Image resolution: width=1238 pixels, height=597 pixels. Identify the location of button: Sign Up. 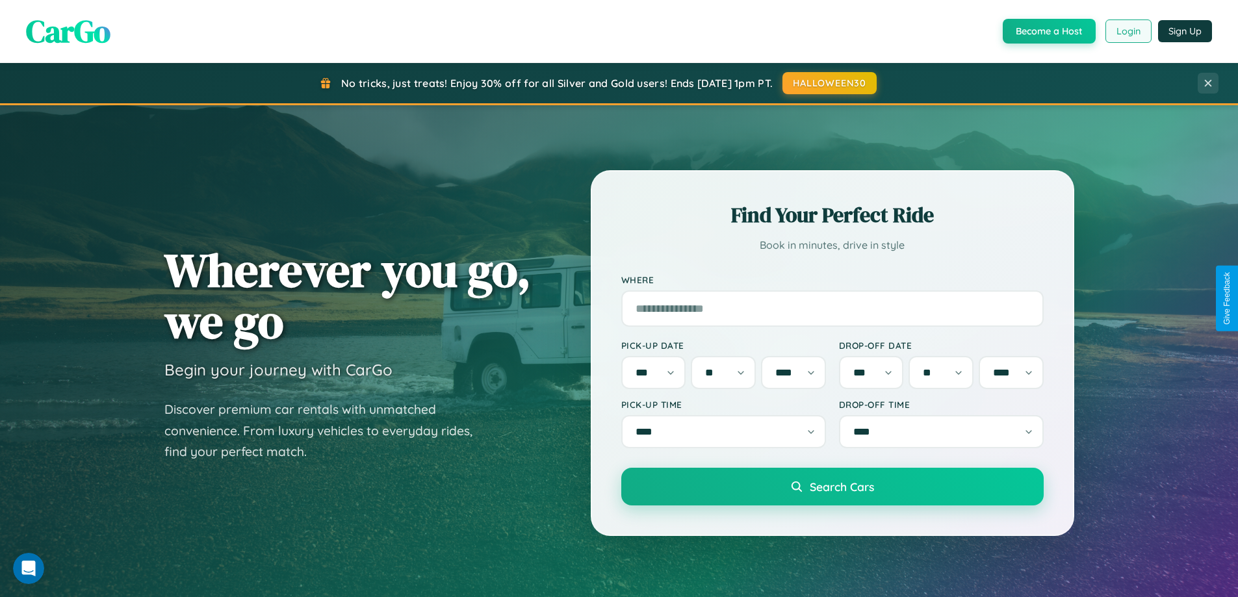
(1185, 31).